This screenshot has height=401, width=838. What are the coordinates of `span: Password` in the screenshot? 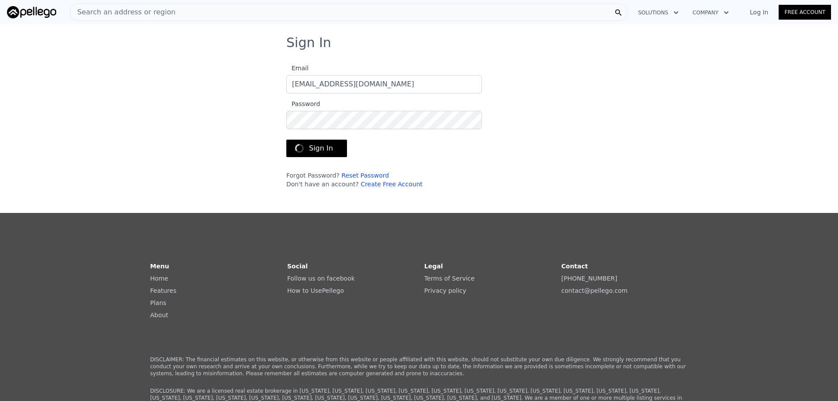 It's located at (303, 104).